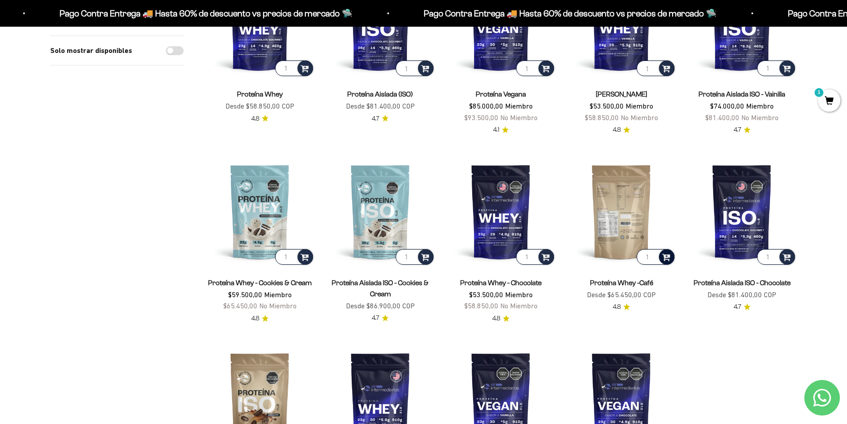 This screenshot has width=847, height=424. I want to click on a: 4.14.1 de 5.0 estrellas, so click(501, 130).